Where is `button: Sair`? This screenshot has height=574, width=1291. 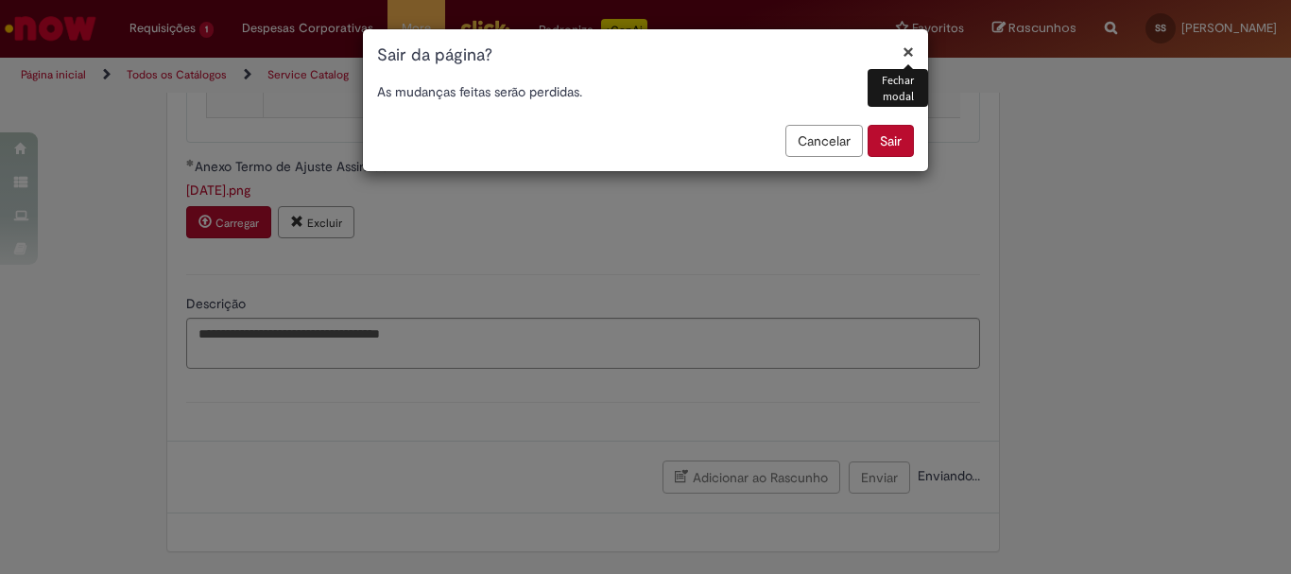
button: Sair is located at coordinates (890, 141).